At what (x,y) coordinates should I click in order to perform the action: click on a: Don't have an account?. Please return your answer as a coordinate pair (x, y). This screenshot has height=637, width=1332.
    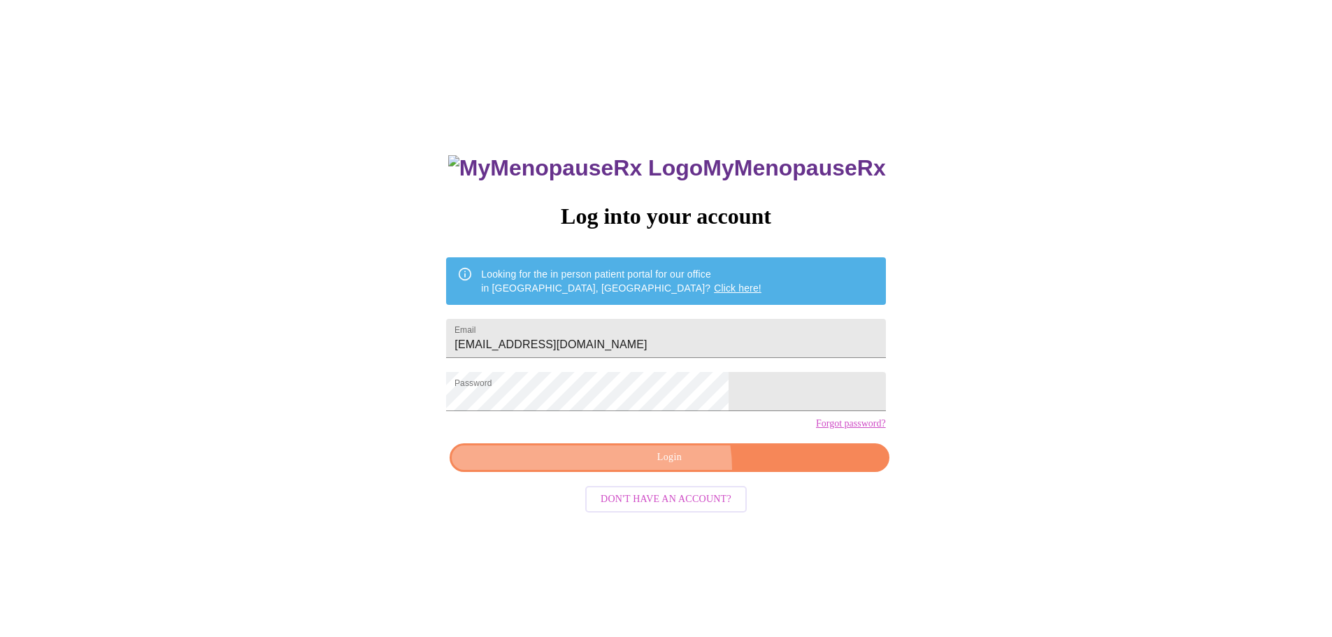
    Looking at the image, I should click on (666, 498).